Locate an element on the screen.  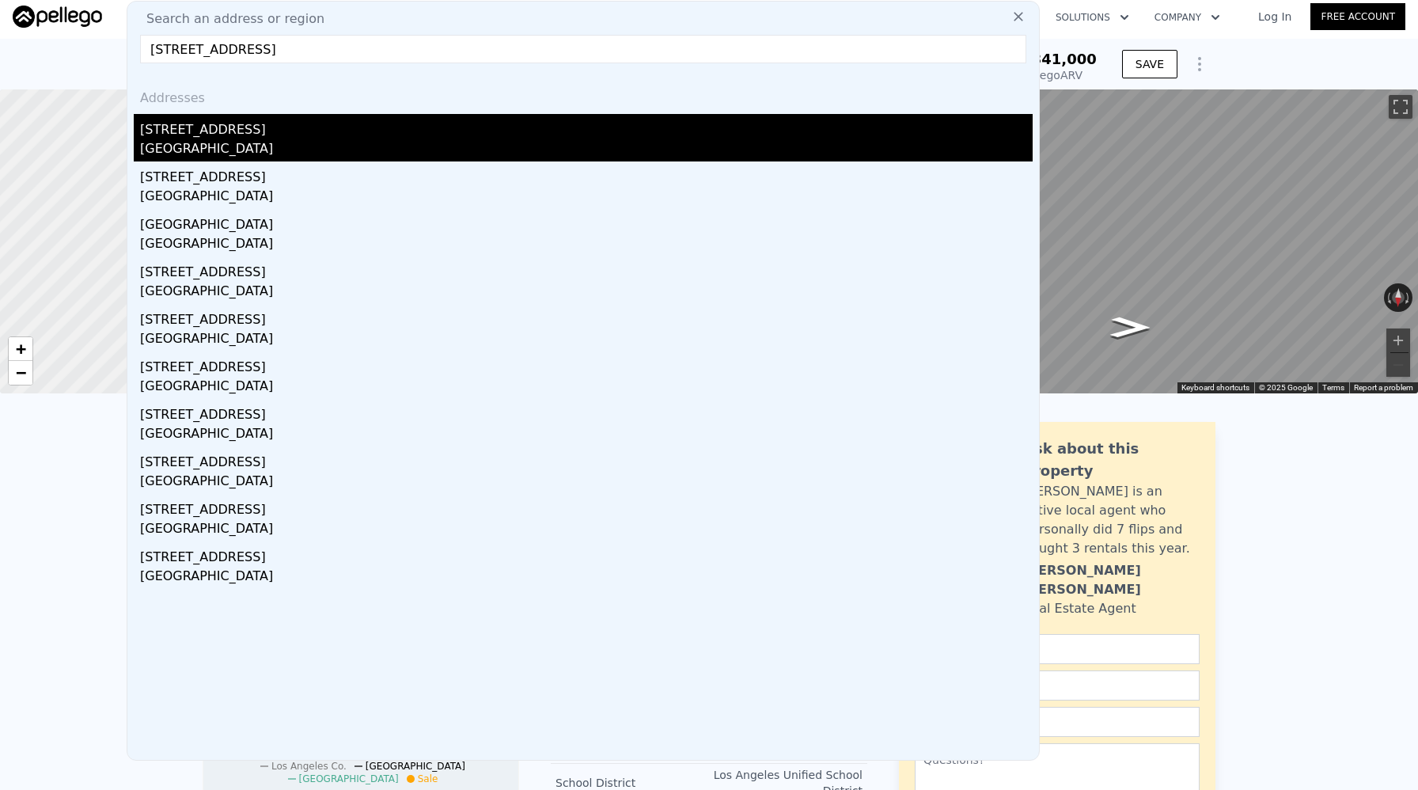
a: Report a problem is located at coordinates (1383, 387).